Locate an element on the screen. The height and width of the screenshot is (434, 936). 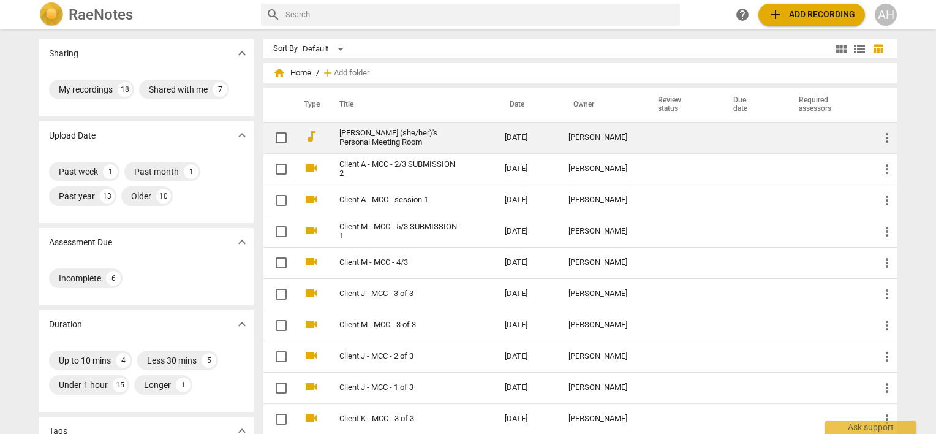
th: Type is located at coordinates (309, 105).